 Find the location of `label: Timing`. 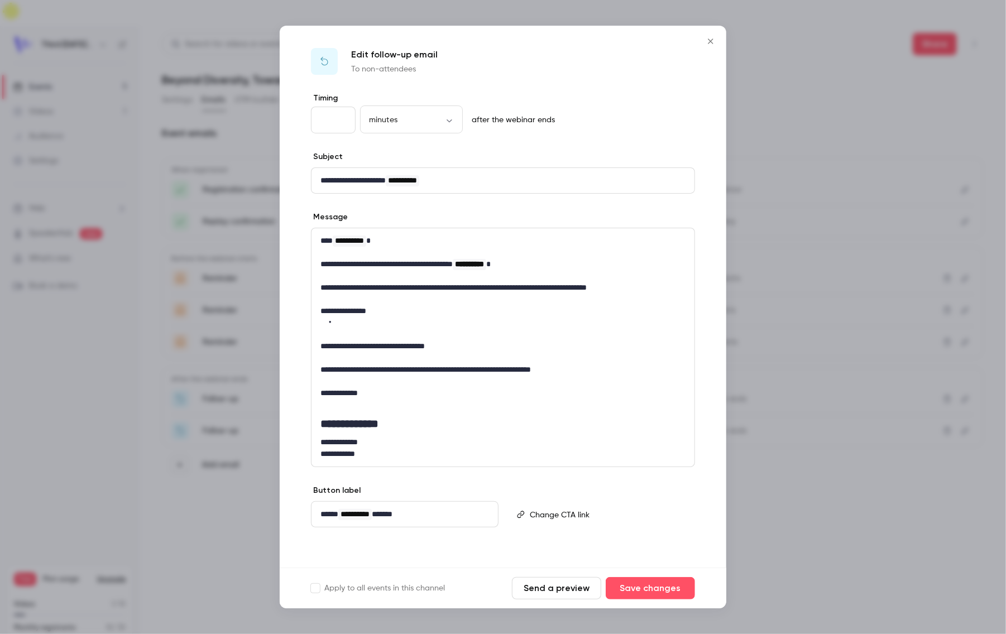

label: Timing is located at coordinates (503, 98).